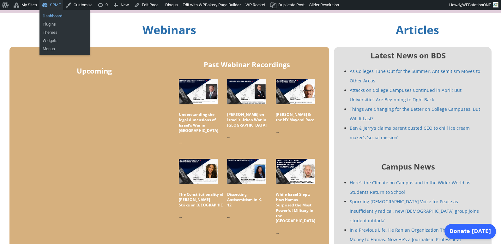 Image resolution: width=501 pixels, height=244 pixels. What do you see at coordinates (65, 49) in the screenshot?
I see `a: Menus` at bounding box center [65, 49].